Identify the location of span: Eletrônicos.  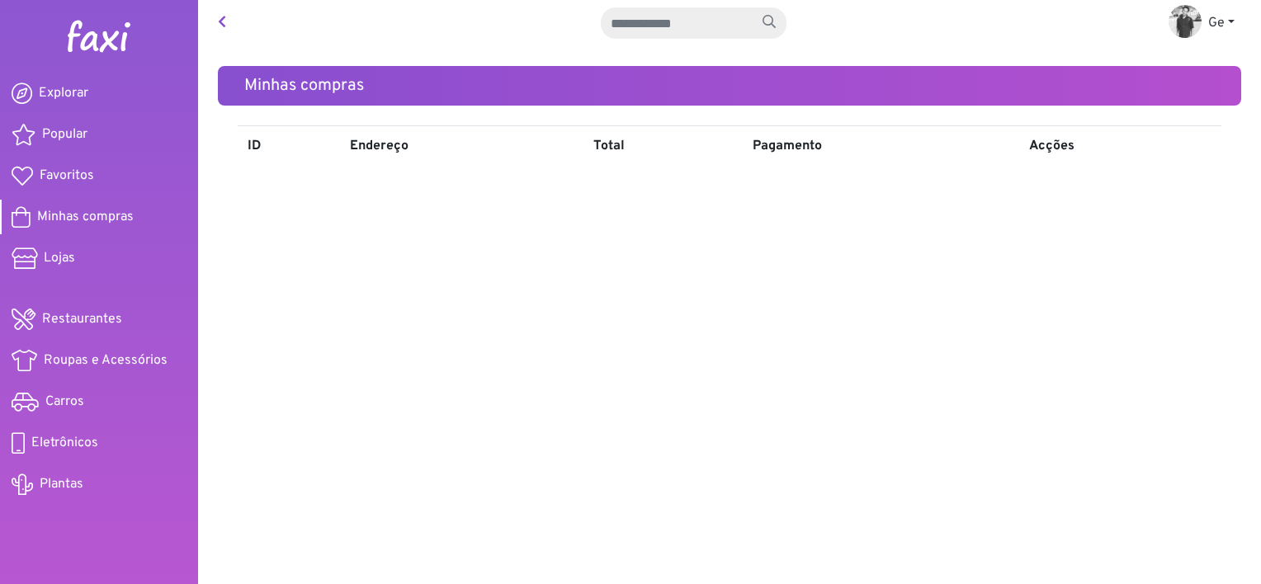
(64, 443).